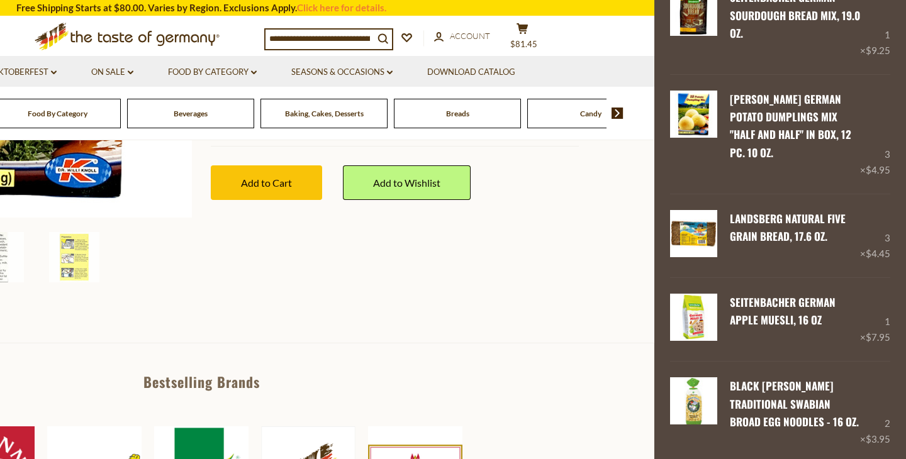 This screenshot has height=459, width=906. What do you see at coordinates (693, 412) in the screenshot?
I see `a: Black Forest Girl Traditional Swabian Broad Egg Noodles - 16 oz.` at bounding box center [693, 412].